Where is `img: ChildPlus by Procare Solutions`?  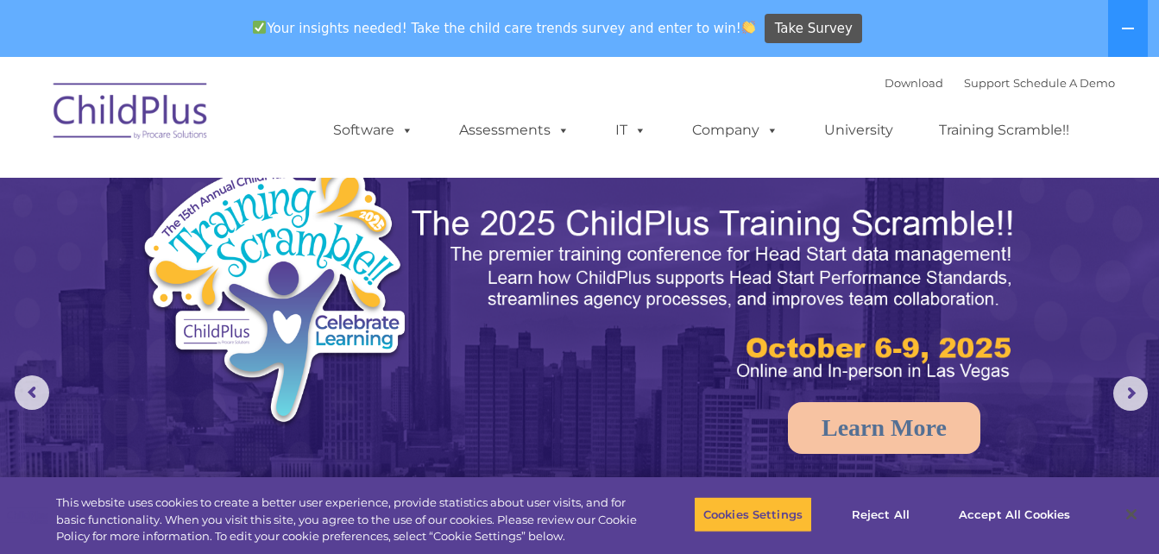
img: ChildPlus by Procare Solutions is located at coordinates (131, 114).